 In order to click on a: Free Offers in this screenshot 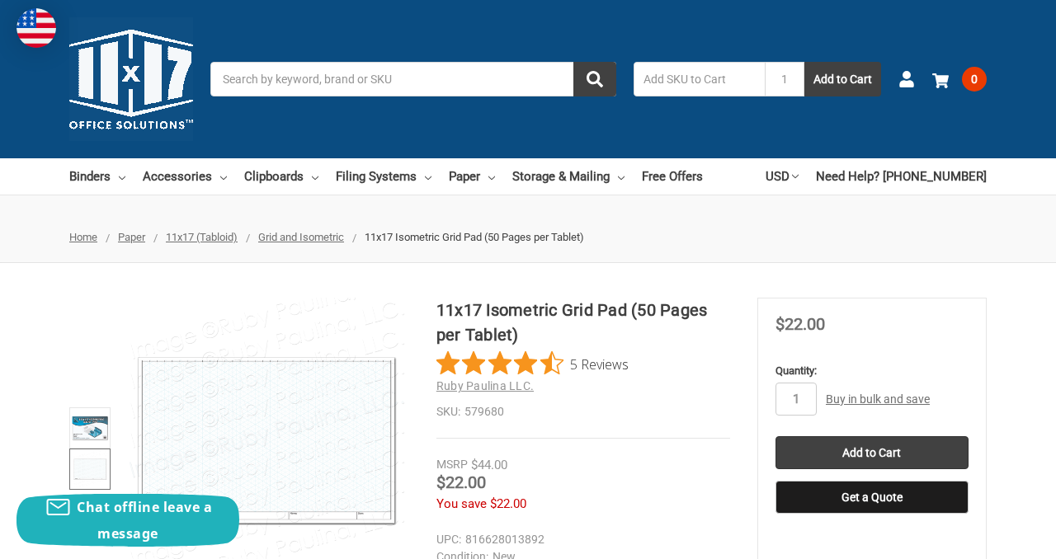, I will do `click(672, 176)`.